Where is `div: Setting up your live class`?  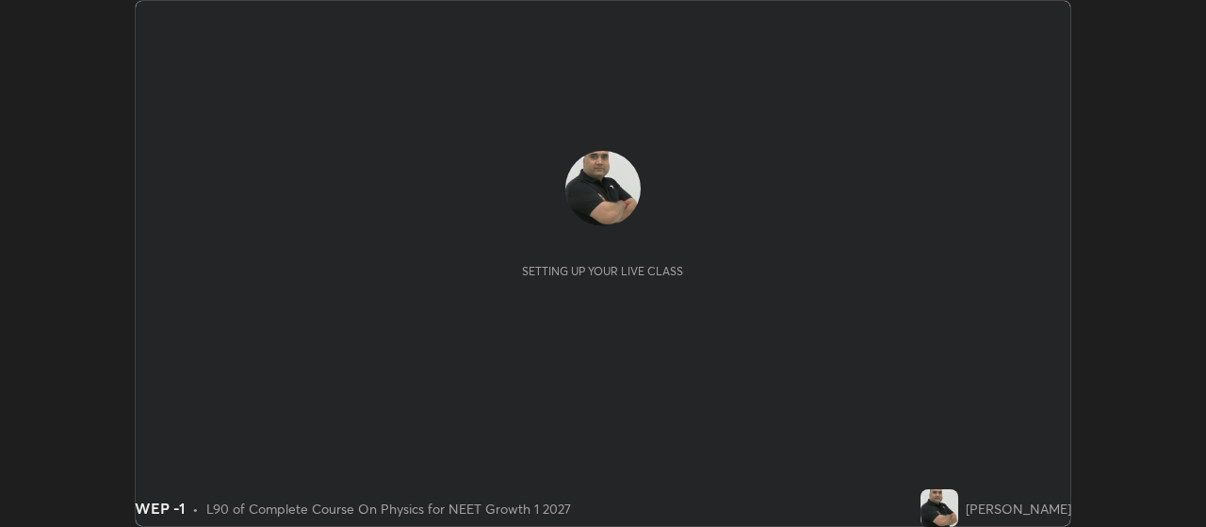
div: Setting up your live class is located at coordinates (602, 270).